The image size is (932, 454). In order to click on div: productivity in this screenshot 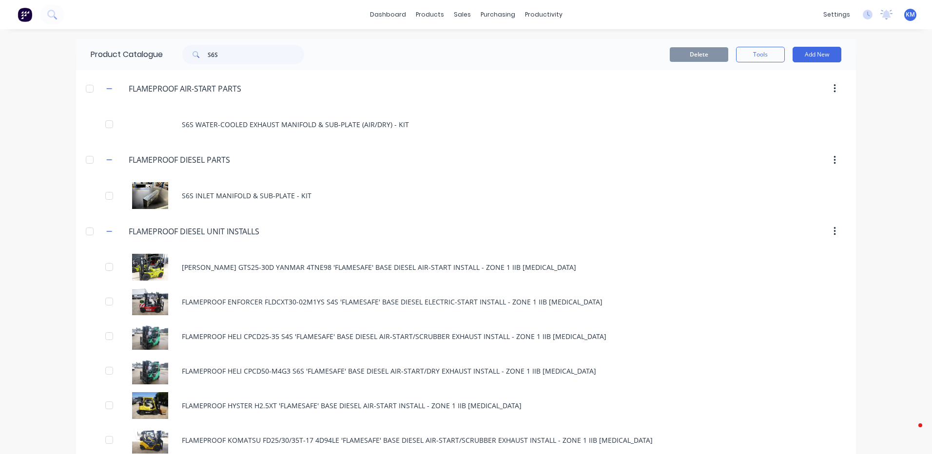, I will do `click(544, 15)`.